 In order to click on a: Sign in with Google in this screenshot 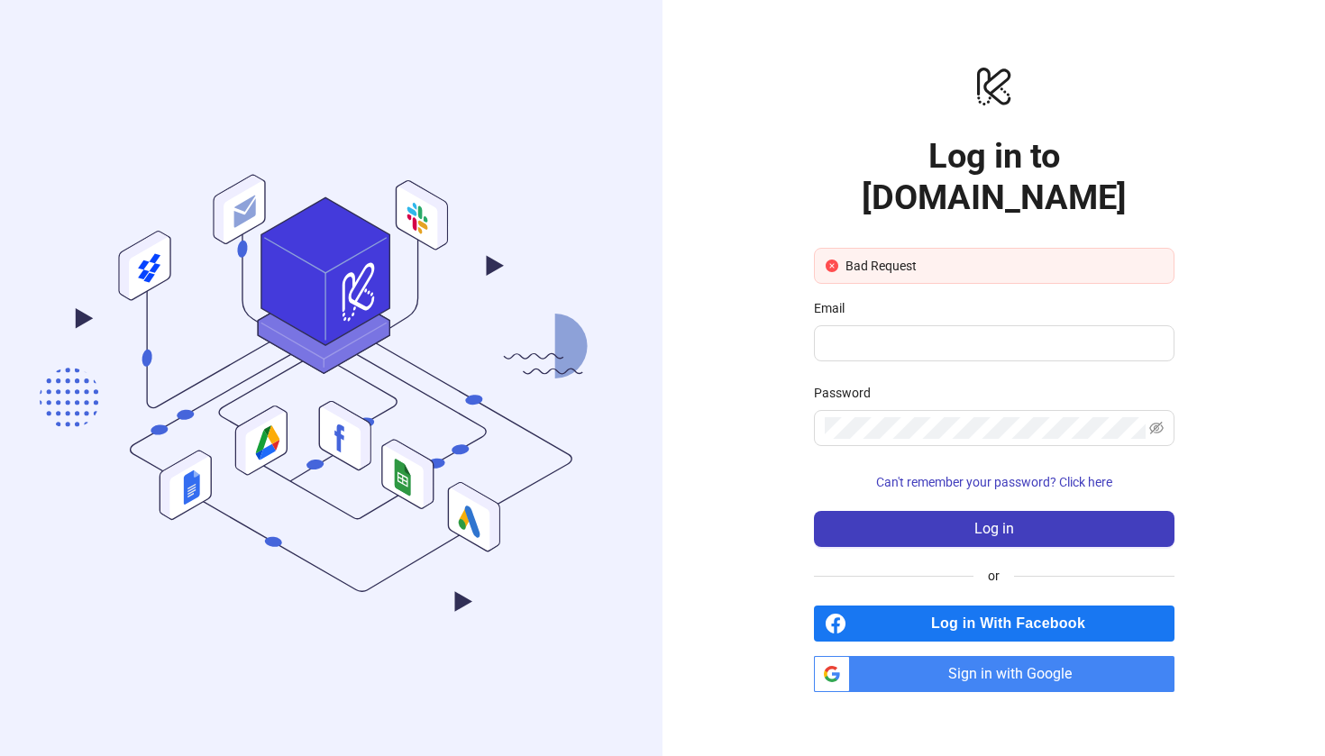, I will do `click(994, 674)`.